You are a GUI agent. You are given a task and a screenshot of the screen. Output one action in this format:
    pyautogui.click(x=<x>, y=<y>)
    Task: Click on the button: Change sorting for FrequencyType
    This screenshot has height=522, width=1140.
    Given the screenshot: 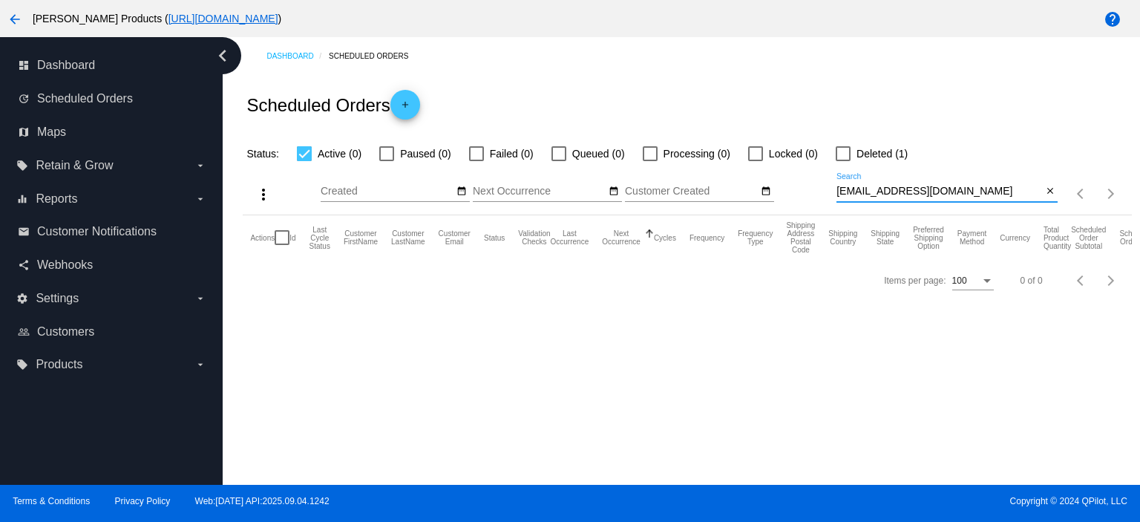 What is the action you would take?
    pyautogui.click(x=755, y=237)
    